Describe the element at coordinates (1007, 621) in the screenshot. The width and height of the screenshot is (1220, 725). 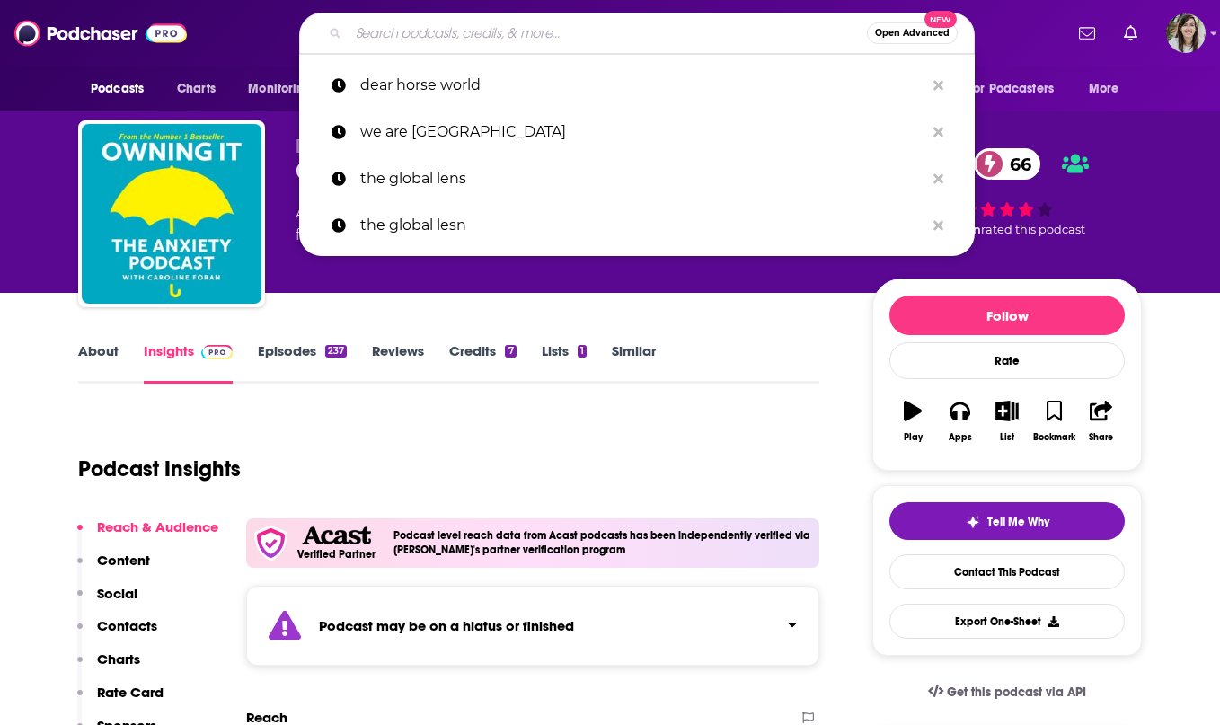
I see `button: Export One-Sheet` at that location.